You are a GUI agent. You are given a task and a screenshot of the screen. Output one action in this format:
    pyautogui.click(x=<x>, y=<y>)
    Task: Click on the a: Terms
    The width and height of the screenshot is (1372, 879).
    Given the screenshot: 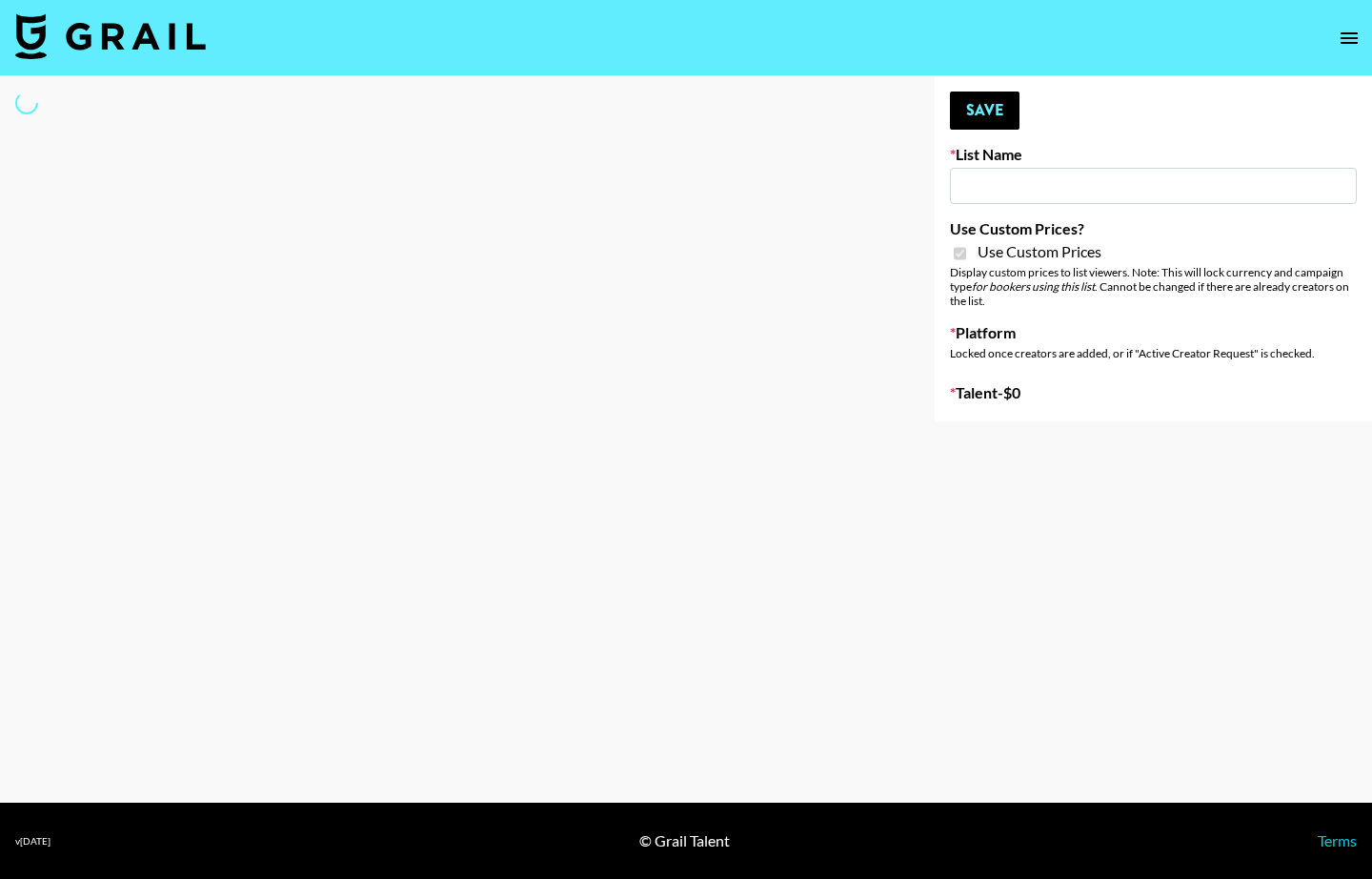 What is the action you would take?
    pyautogui.click(x=1337, y=839)
    